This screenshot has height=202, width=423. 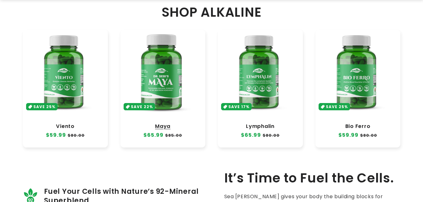 What do you see at coordinates (212, 12) in the screenshot?
I see `h2: SHOP ALKALINE` at bounding box center [212, 12].